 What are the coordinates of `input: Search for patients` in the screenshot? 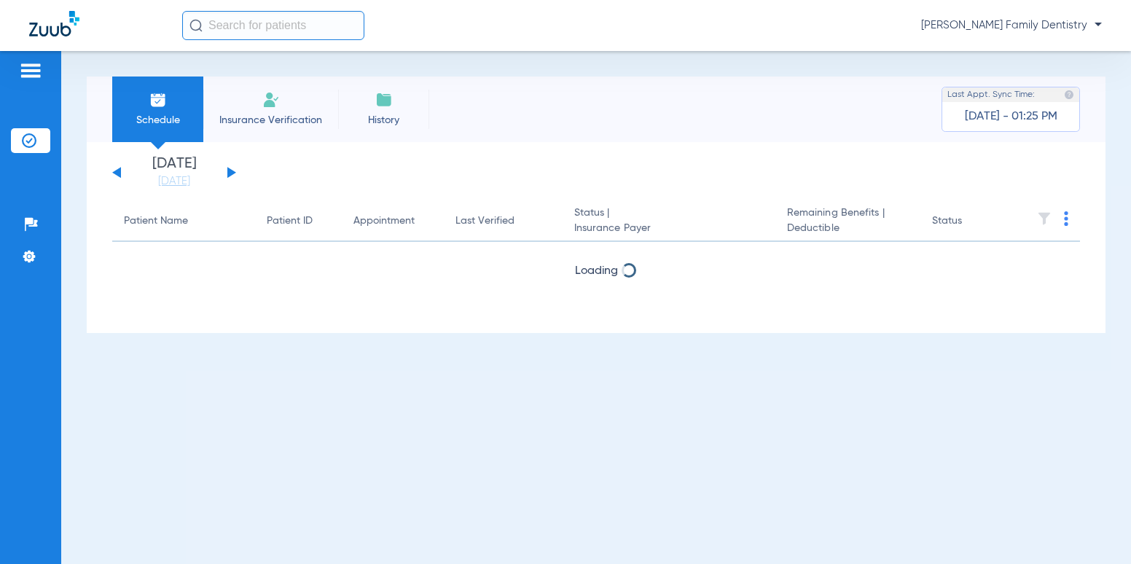 It's located at (273, 26).